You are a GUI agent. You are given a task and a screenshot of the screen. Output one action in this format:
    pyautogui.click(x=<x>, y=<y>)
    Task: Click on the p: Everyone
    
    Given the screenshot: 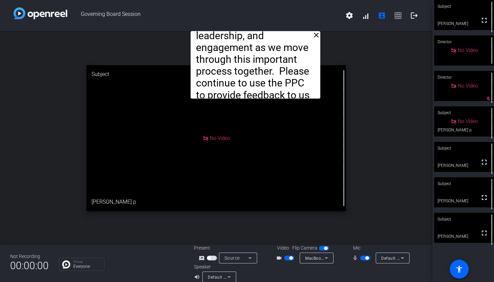 What is the action you would take?
    pyautogui.click(x=87, y=266)
    